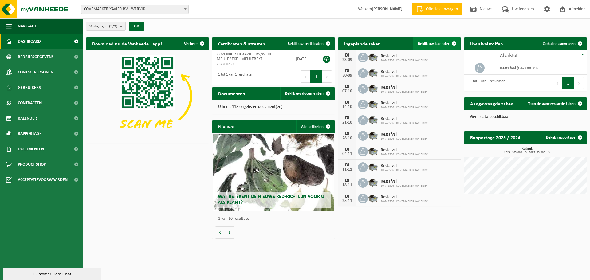  Describe the element at coordinates (49, 7) in the screenshot. I see `div: Customer Care Chat` at that location.